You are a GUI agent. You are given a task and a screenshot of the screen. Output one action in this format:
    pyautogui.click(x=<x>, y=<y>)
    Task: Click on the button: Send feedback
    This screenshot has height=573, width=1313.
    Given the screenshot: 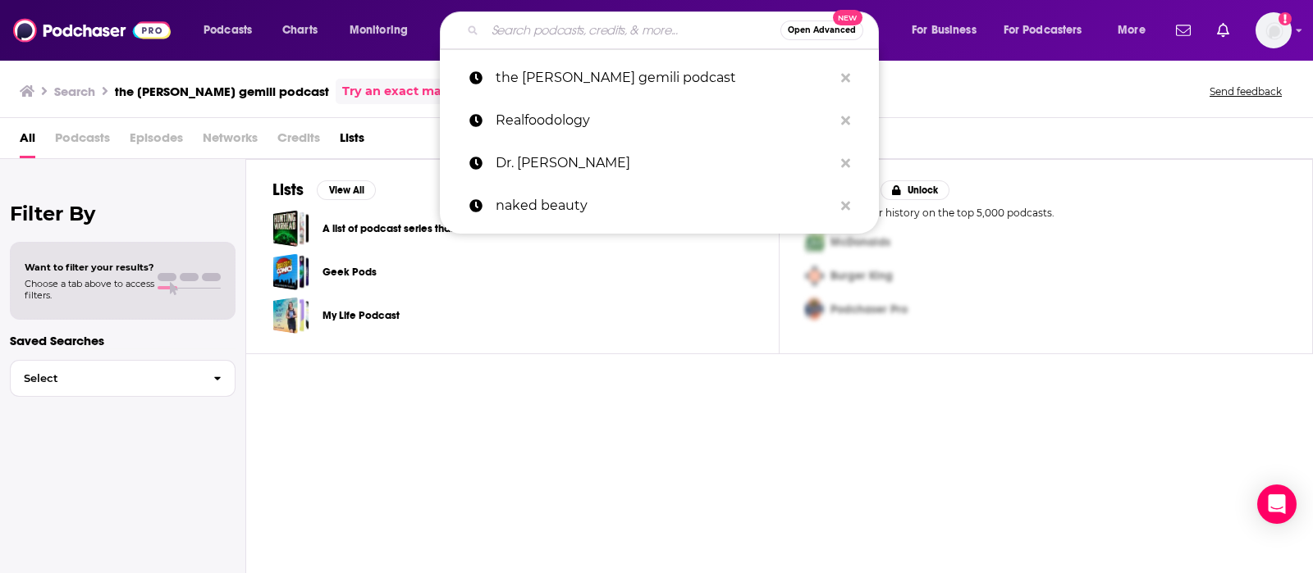 What is the action you would take?
    pyautogui.click(x=1245, y=91)
    